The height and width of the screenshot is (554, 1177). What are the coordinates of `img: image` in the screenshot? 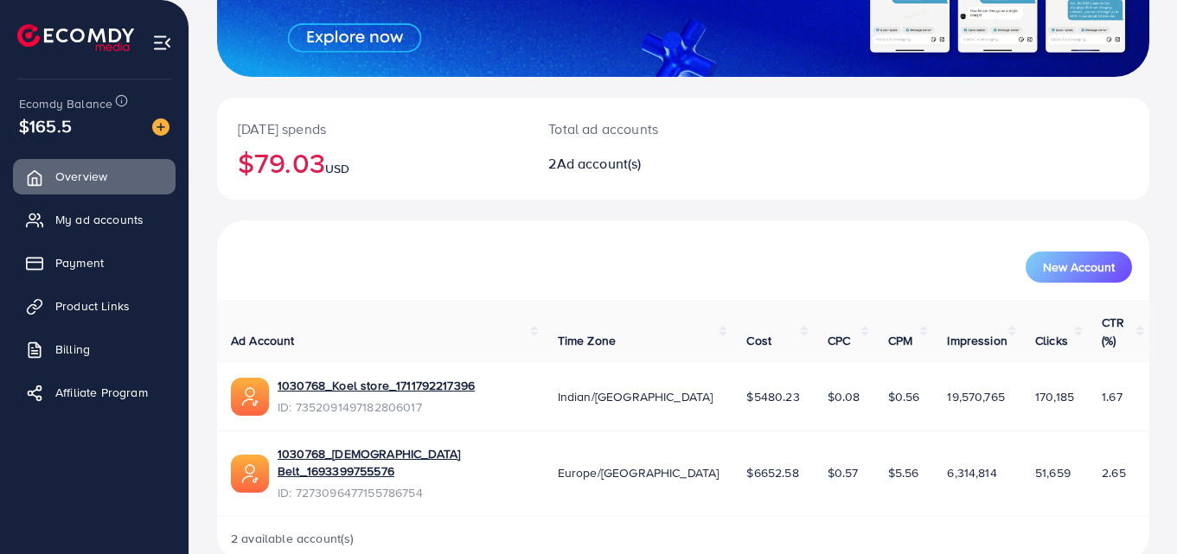 It's located at (161, 127).